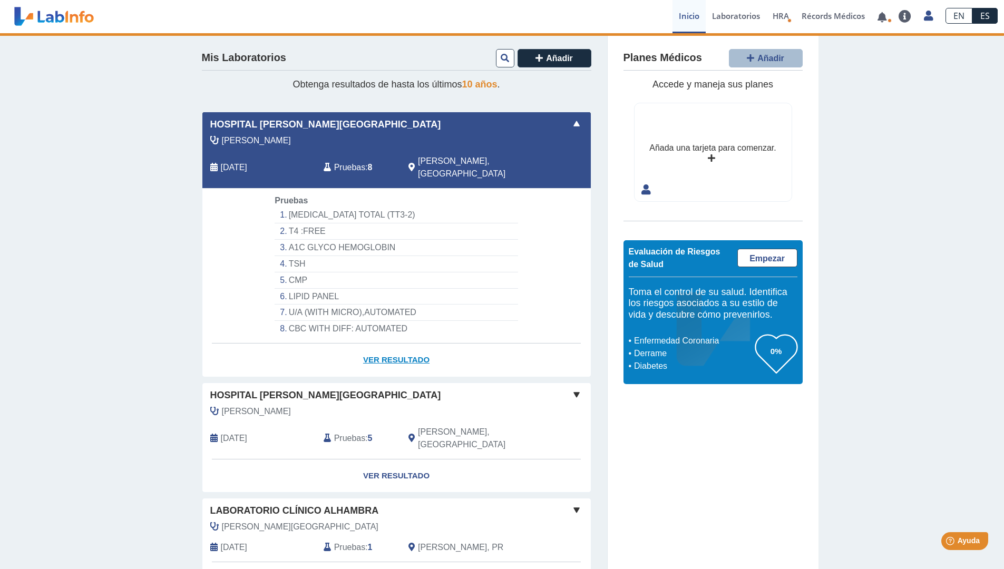 The width and height of the screenshot is (1004, 569). I want to click on li: CBC WITH DIFF: AUTOMATED, so click(396, 329).